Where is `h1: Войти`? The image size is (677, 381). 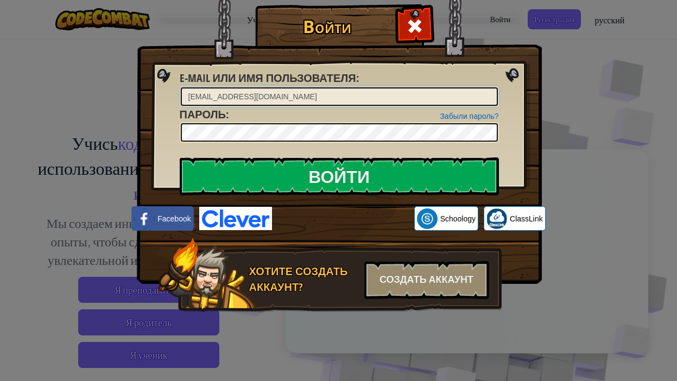
h1: Войти is located at coordinates (327, 26).